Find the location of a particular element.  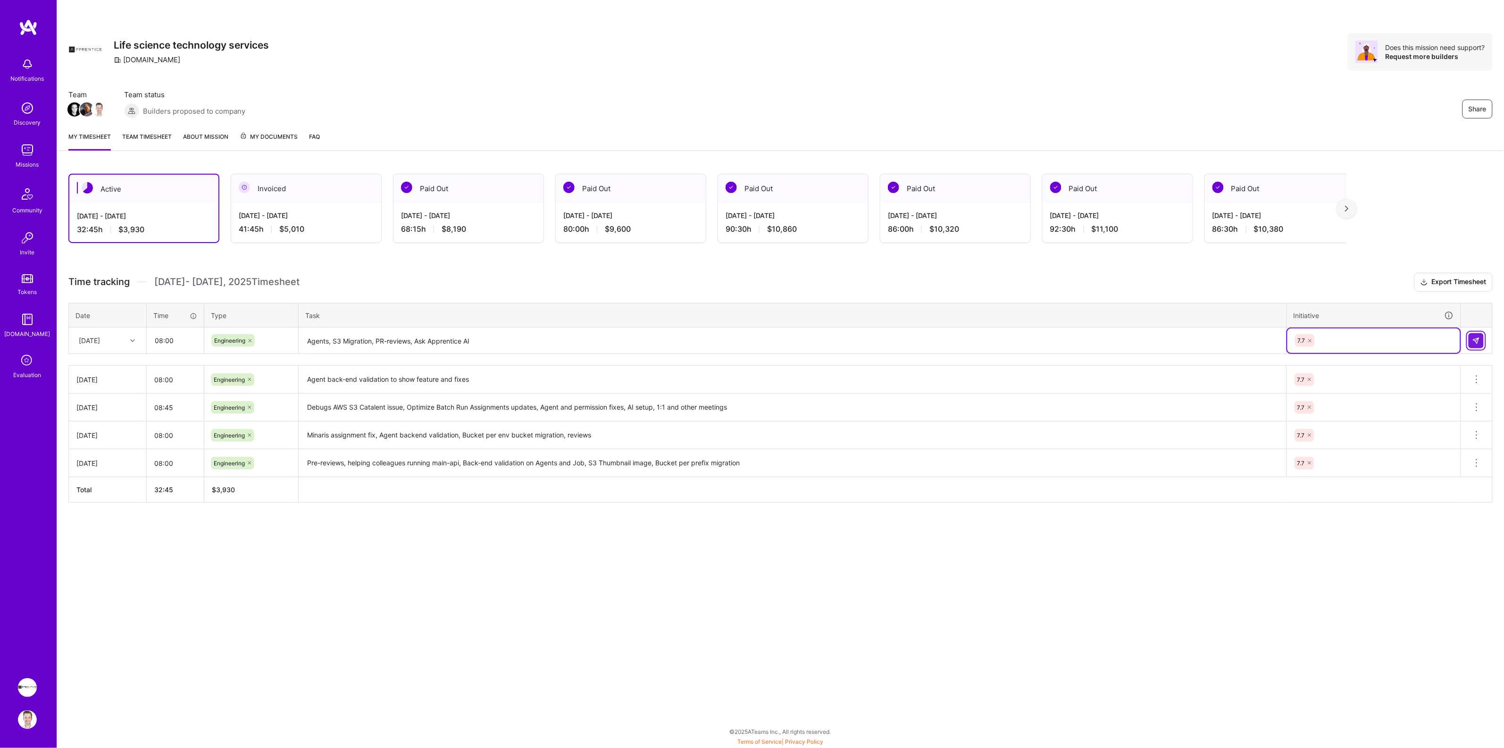

th: Type is located at coordinates (251, 315).